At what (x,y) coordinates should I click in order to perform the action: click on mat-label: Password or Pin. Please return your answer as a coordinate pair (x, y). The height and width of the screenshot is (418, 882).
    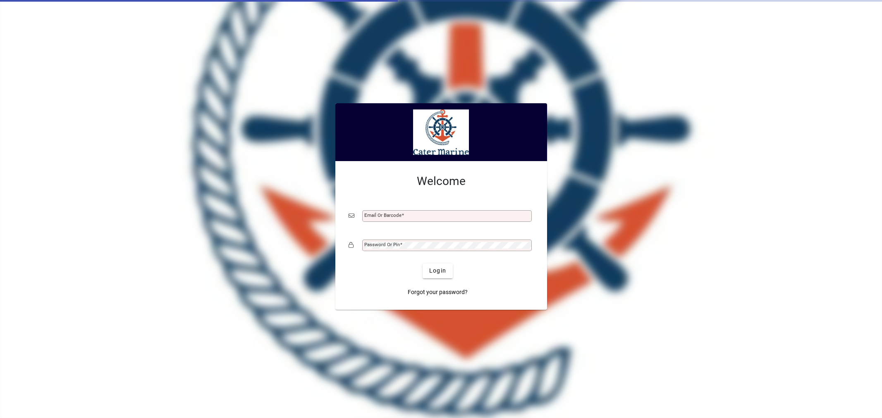
    Looking at the image, I should click on (382, 245).